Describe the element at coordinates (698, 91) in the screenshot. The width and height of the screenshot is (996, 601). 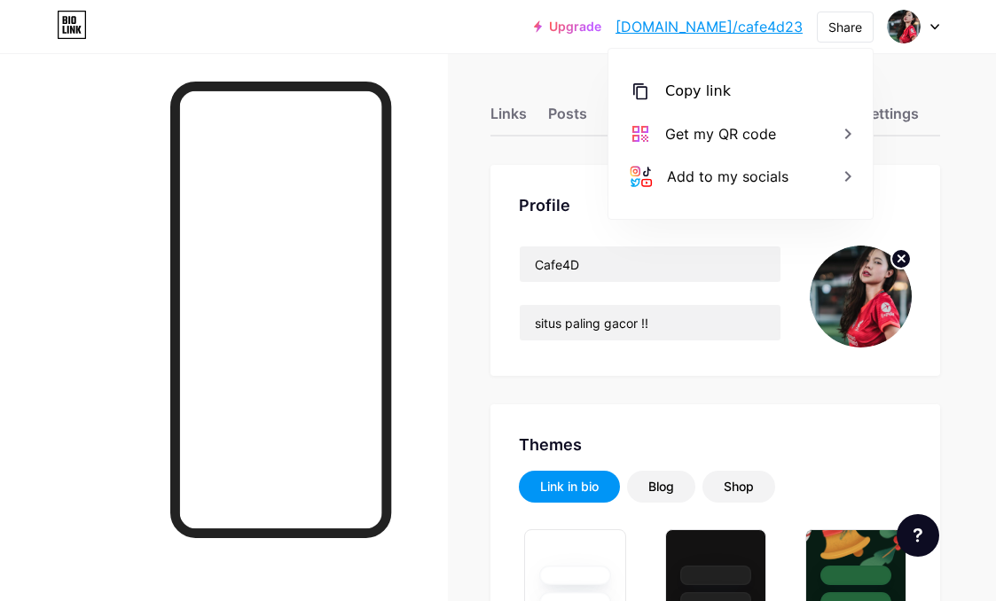
I see `div: Copy link` at that location.